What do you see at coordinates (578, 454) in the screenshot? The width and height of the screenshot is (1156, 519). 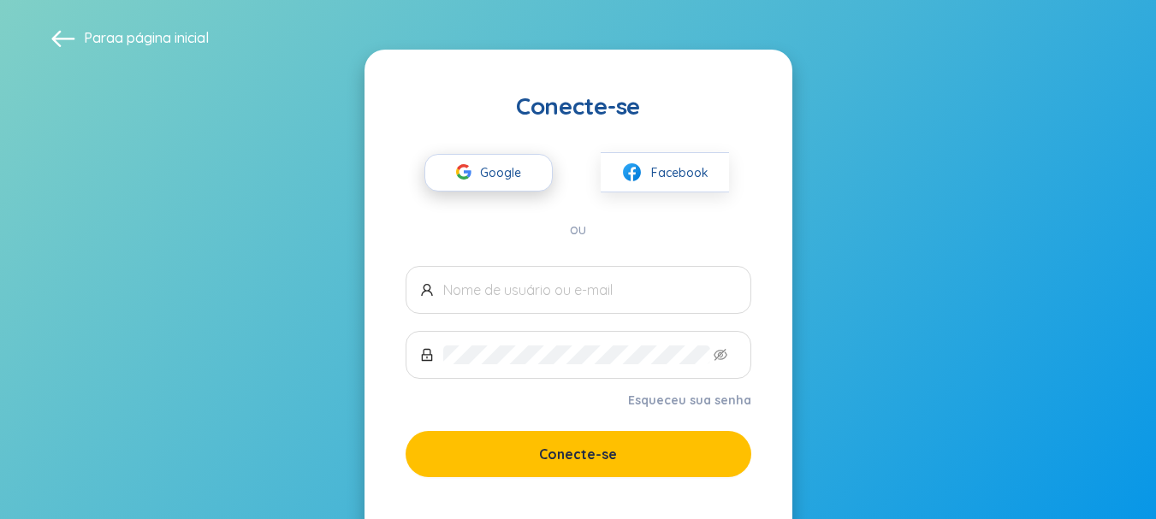 I see `button: Conecte-se` at bounding box center [578, 454].